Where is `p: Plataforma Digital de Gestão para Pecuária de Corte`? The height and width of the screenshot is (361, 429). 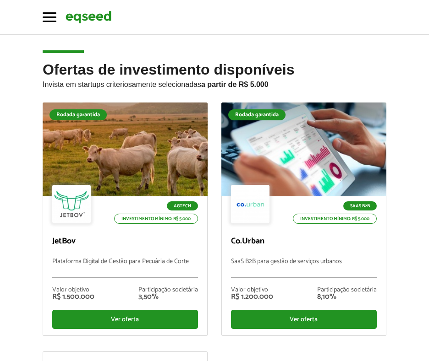
p: Plataforma Digital de Gestão para Pecuária de Corte is located at coordinates (125, 268).